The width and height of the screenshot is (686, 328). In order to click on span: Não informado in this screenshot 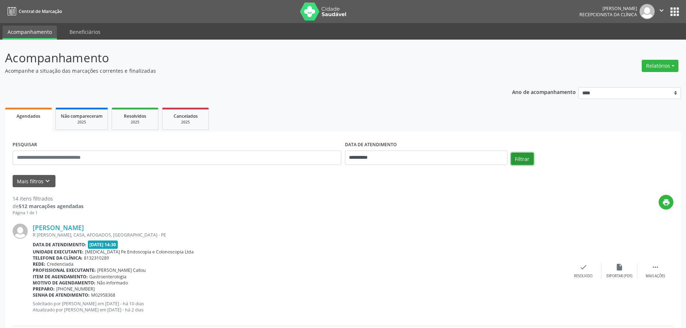, I will do `click(112, 283)`.